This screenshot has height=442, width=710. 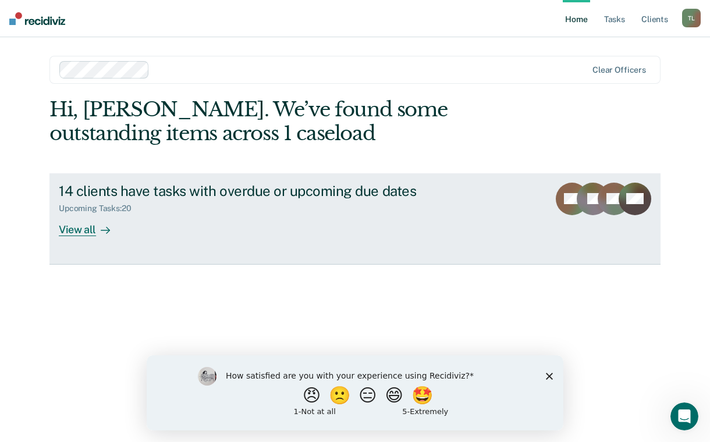 What do you see at coordinates (60, 21) in the screenshot?
I see `img: Profile image for Kim` at bounding box center [60, 21].